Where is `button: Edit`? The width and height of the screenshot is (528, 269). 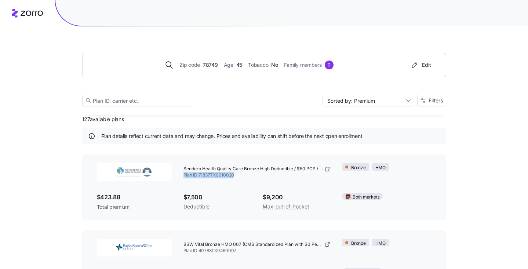 button: Edit is located at coordinates (421, 65).